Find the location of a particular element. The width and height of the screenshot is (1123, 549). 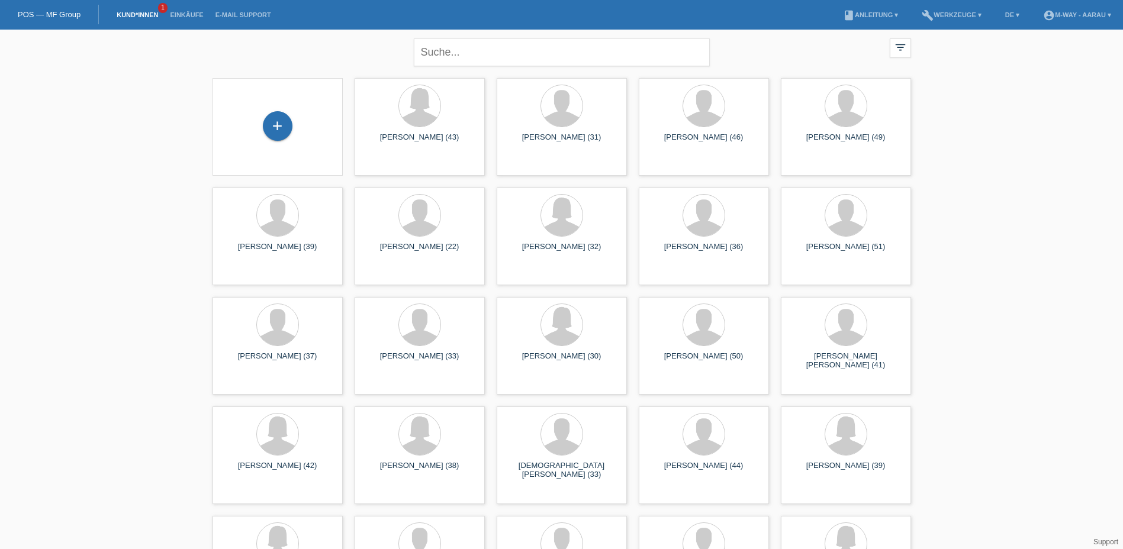

div: Kund*in hinzufügen is located at coordinates (278, 126).